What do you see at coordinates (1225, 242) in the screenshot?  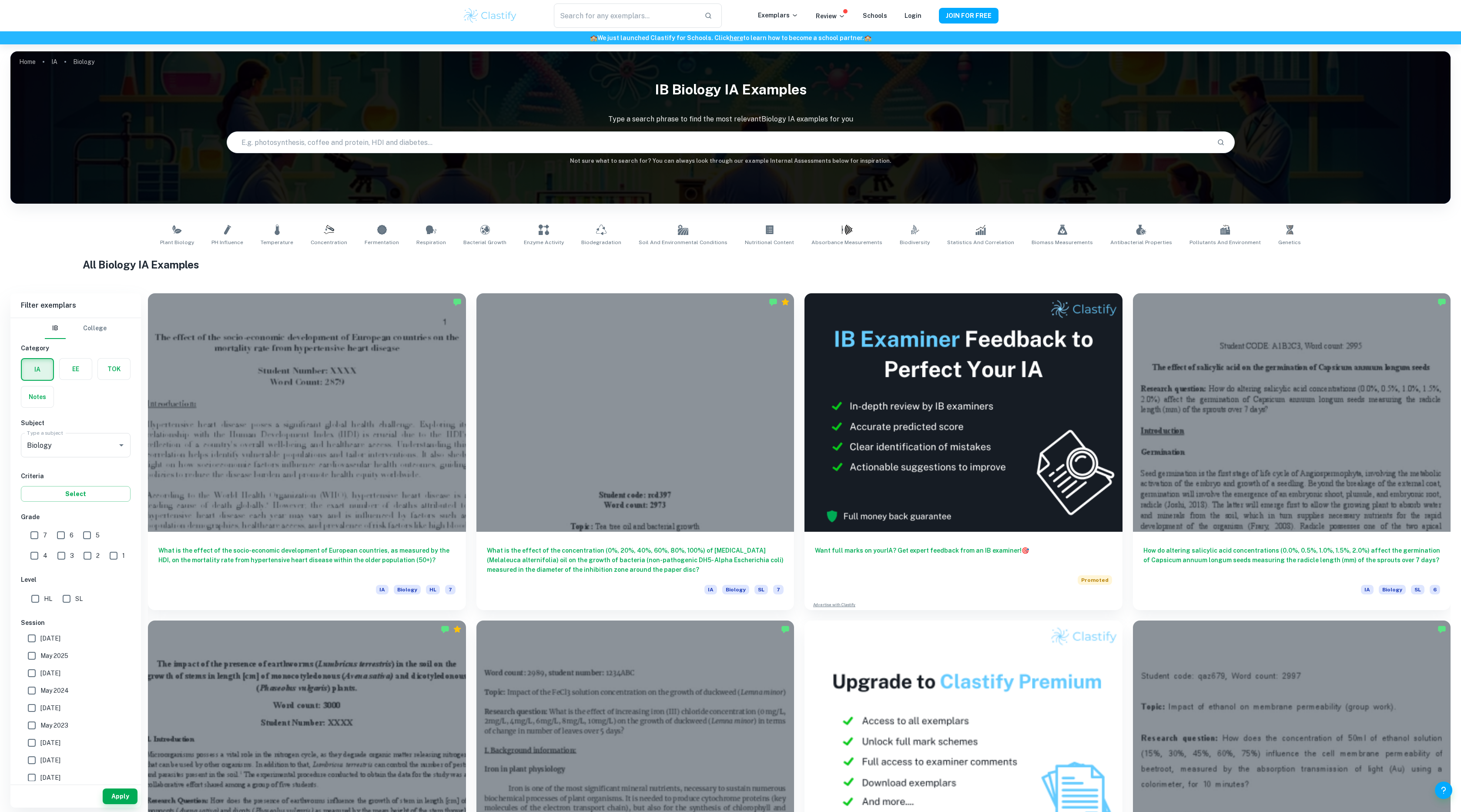 I see `span: Pollutants and Environment` at bounding box center [1225, 242].